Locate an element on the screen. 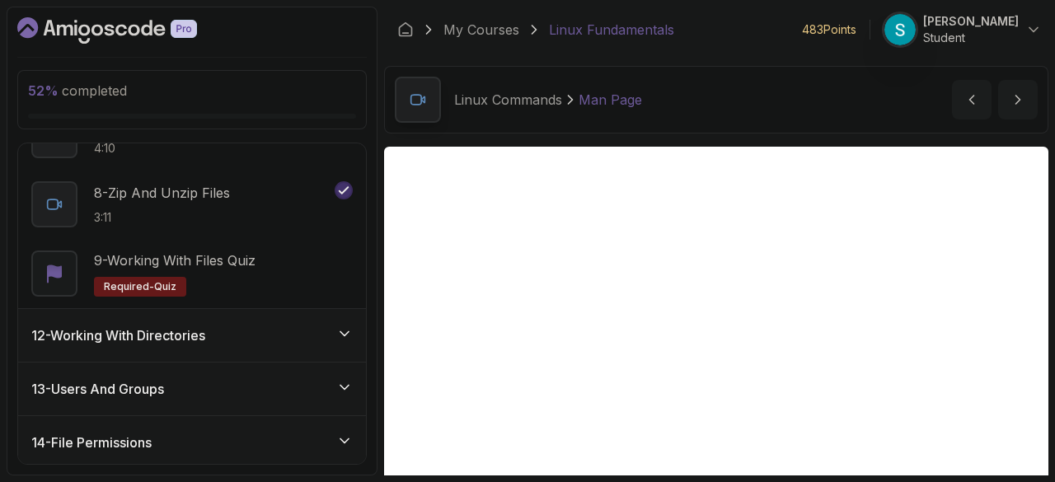 The image size is (1055, 482). button: 8-Zip and Unzip Files3:11 is located at coordinates (192, 204).